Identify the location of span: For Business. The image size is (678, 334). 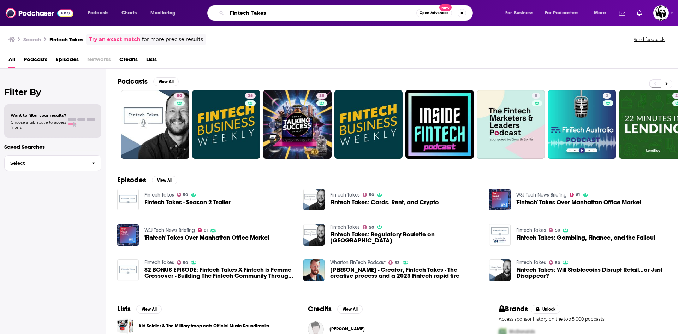
(519, 13).